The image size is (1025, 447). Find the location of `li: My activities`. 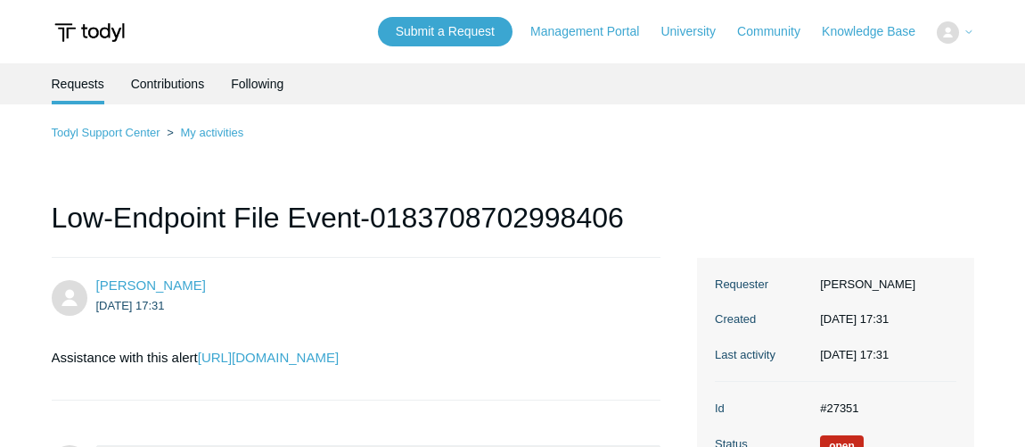

li: My activities is located at coordinates (203, 132).